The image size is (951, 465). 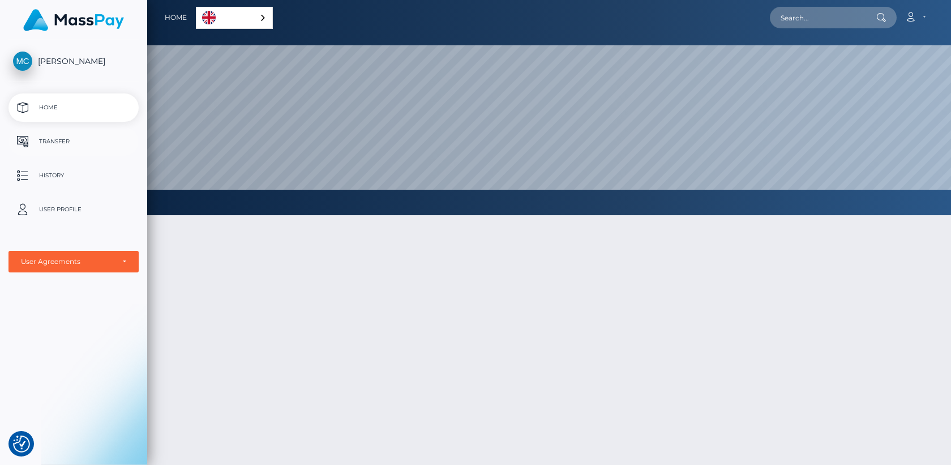 I want to click on a: English, so click(x=234, y=18).